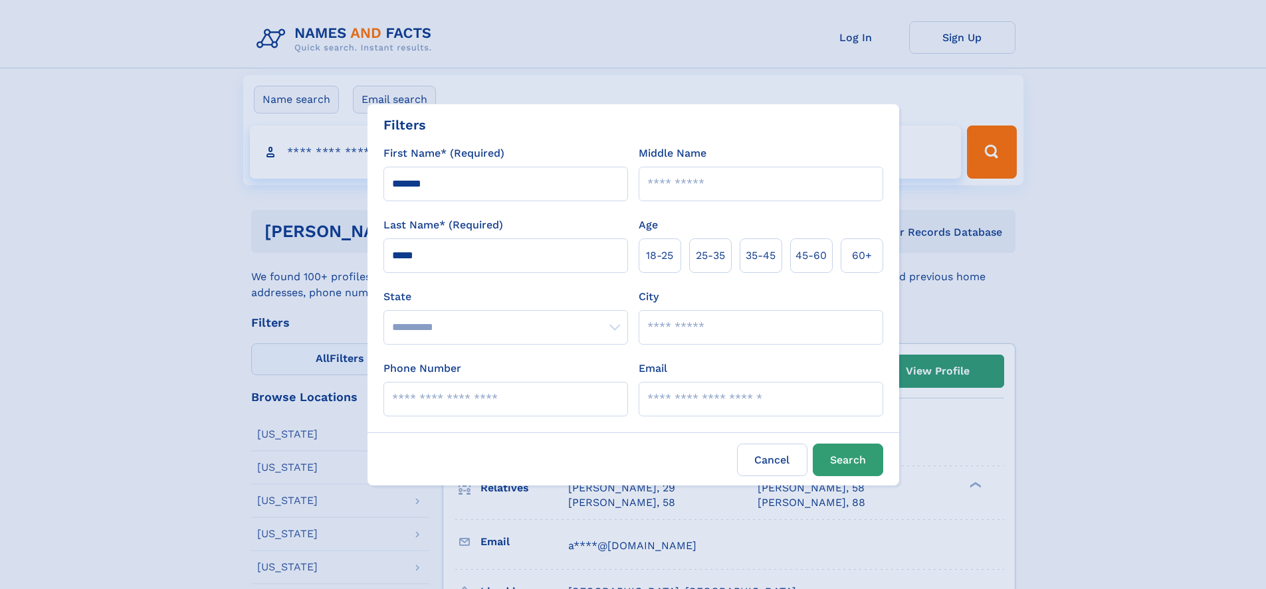  What do you see at coordinates (848, 460) in the screenshot?
I see `button: Search` at bounding box center [848, 460].